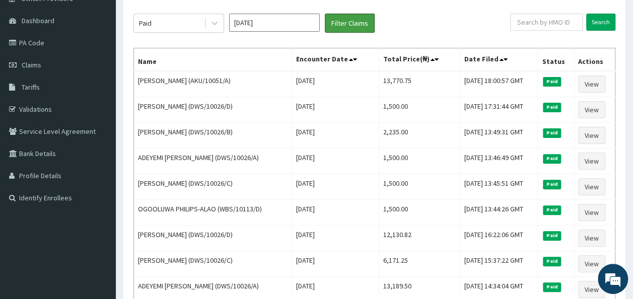 This screenshot has width=633, height=299. What do you see at coordinates (600, 22) in the screenshot?
I see `input: Search` at bounding box center [600, 22].